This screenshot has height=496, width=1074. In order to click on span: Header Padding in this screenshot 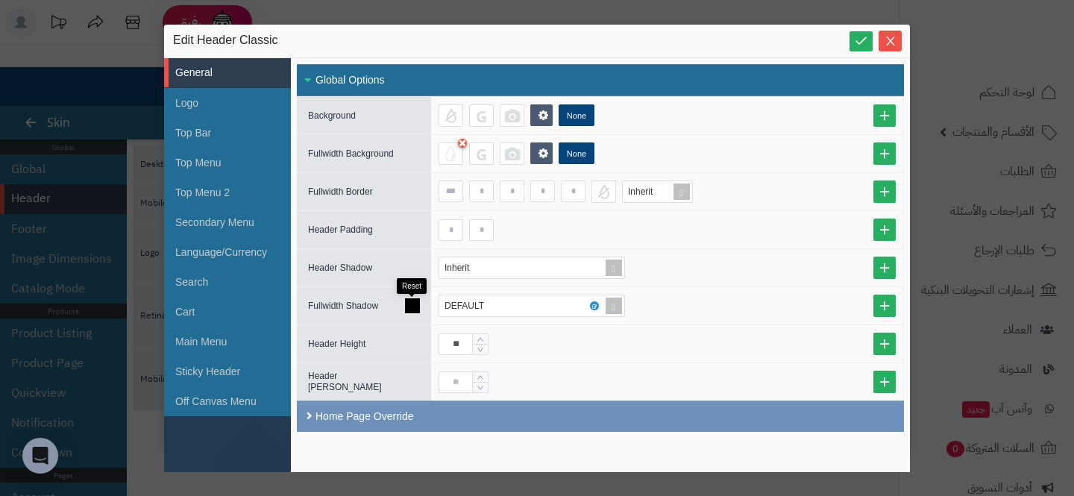, I will do `click(340, 230)`.